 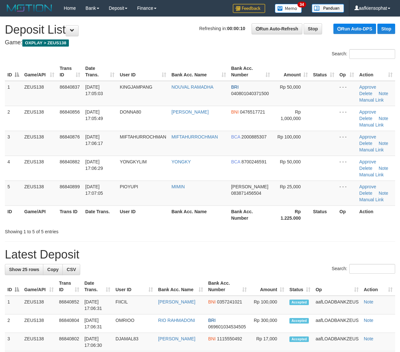 I want to click on a: MIMIN, so click(x=178, y=187).